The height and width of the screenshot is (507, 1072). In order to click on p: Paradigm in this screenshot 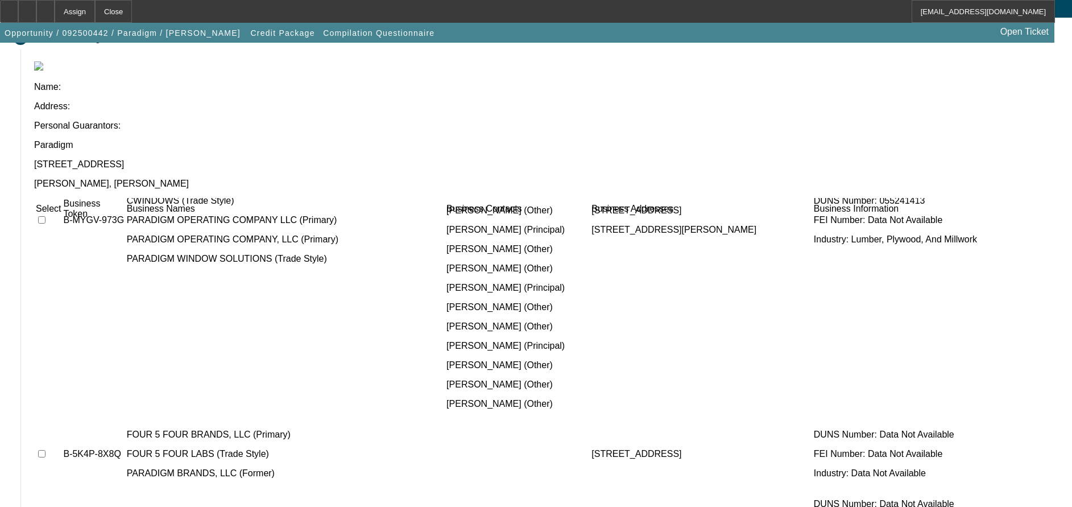, I will do `click(546, 145)`.